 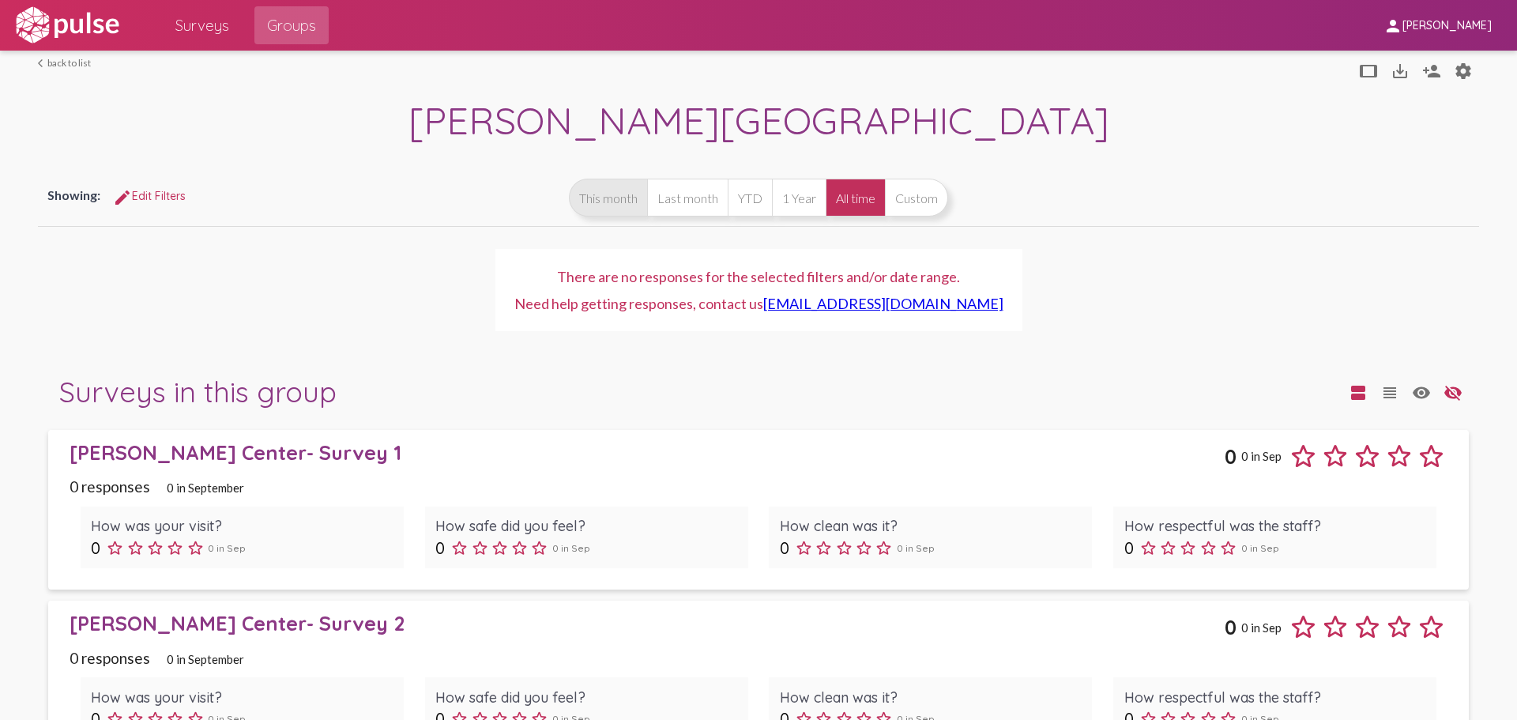 I want to click on button: This month, so click(x=608, y=198).